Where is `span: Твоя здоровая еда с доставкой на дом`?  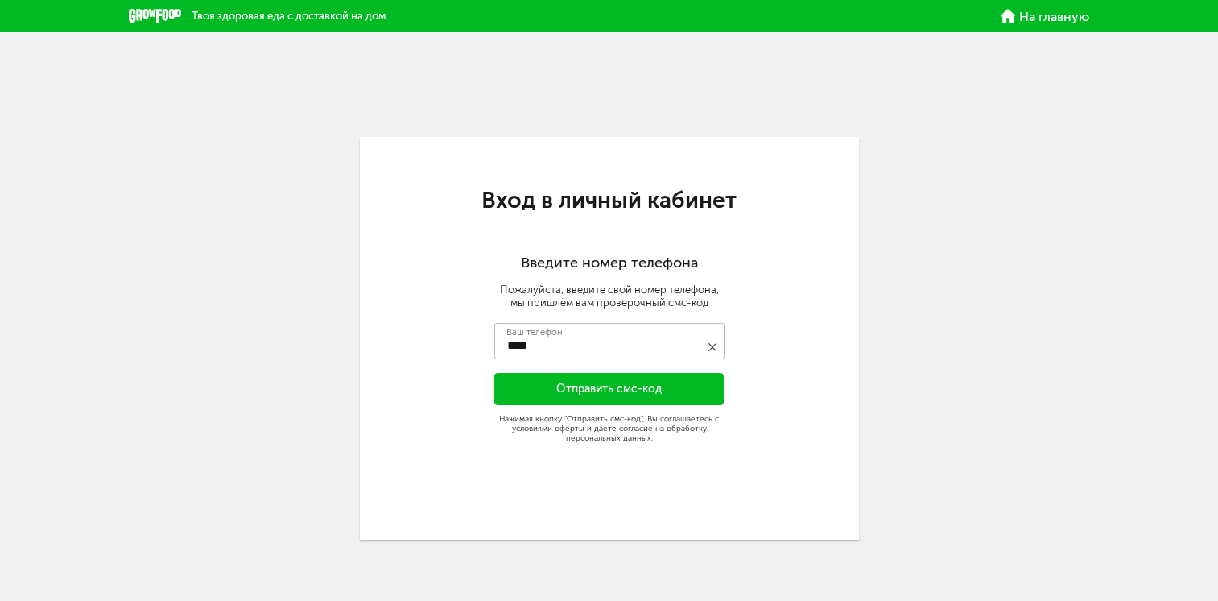
span: Твоя здоровая еда с доставкой на дом is located at coordinates (288, 15).